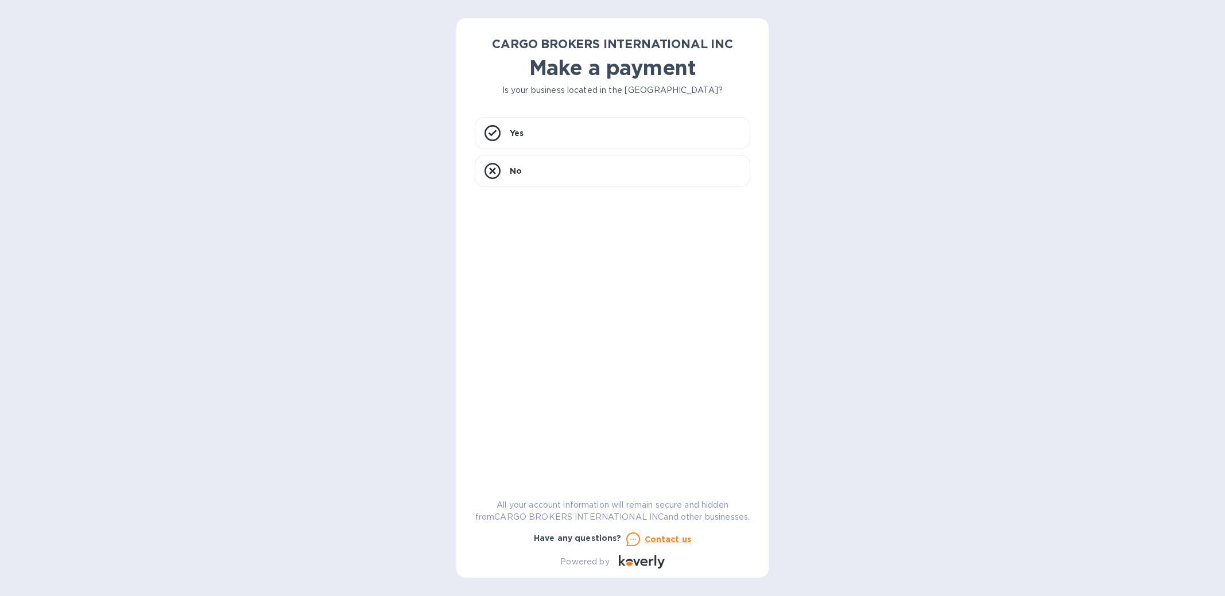  Describe the element at coordinates (612, 44) in the screenshot. I see `b: CARGO BROKERS INTERNATIONAL INC` at that location.